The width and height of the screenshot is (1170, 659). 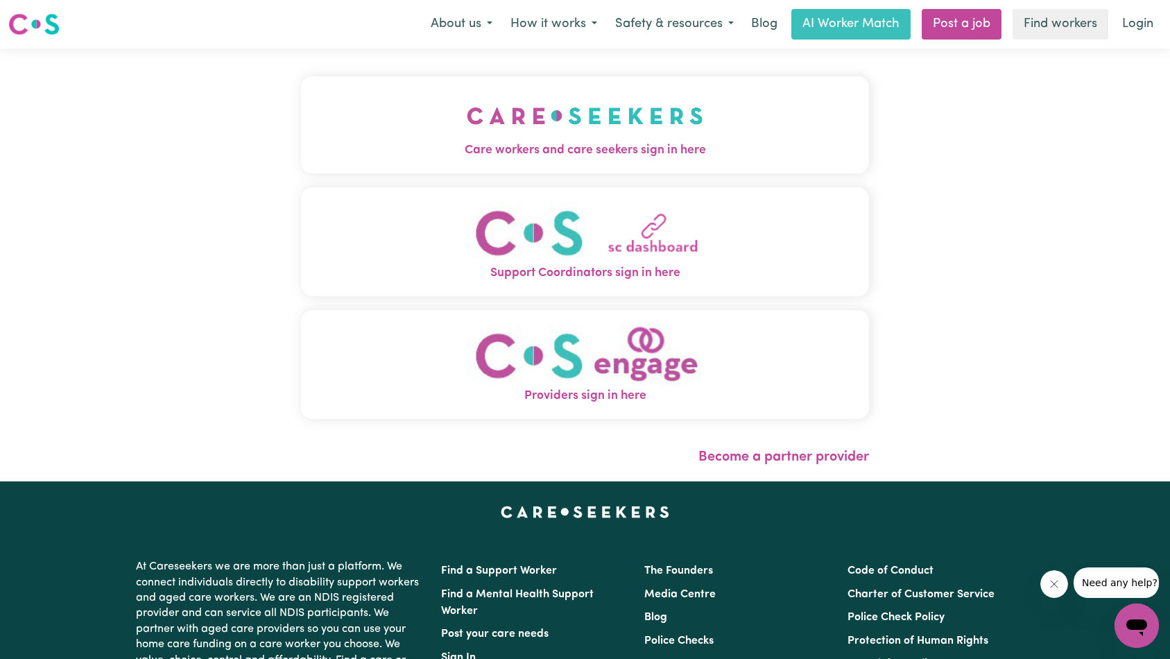 I want to click on a: Find a Support Worker, so click(x=499, y=571).